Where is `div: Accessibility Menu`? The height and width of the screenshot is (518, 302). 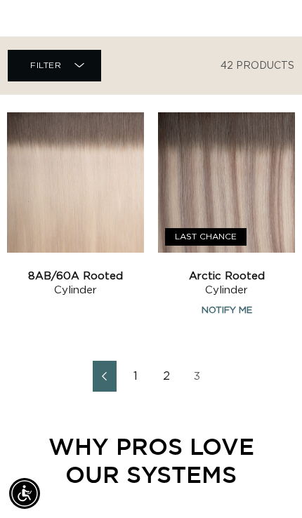
div: Accessibility Menu is located at coordinates (25, 494).